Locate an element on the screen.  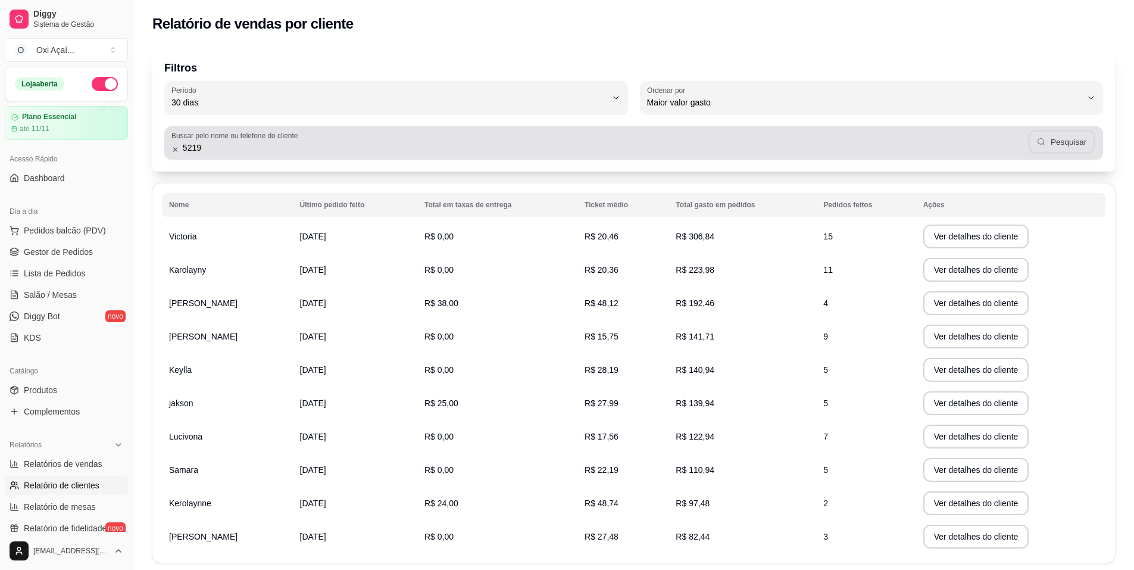
span: Kerolaynne is located at coordinates (190, 503).